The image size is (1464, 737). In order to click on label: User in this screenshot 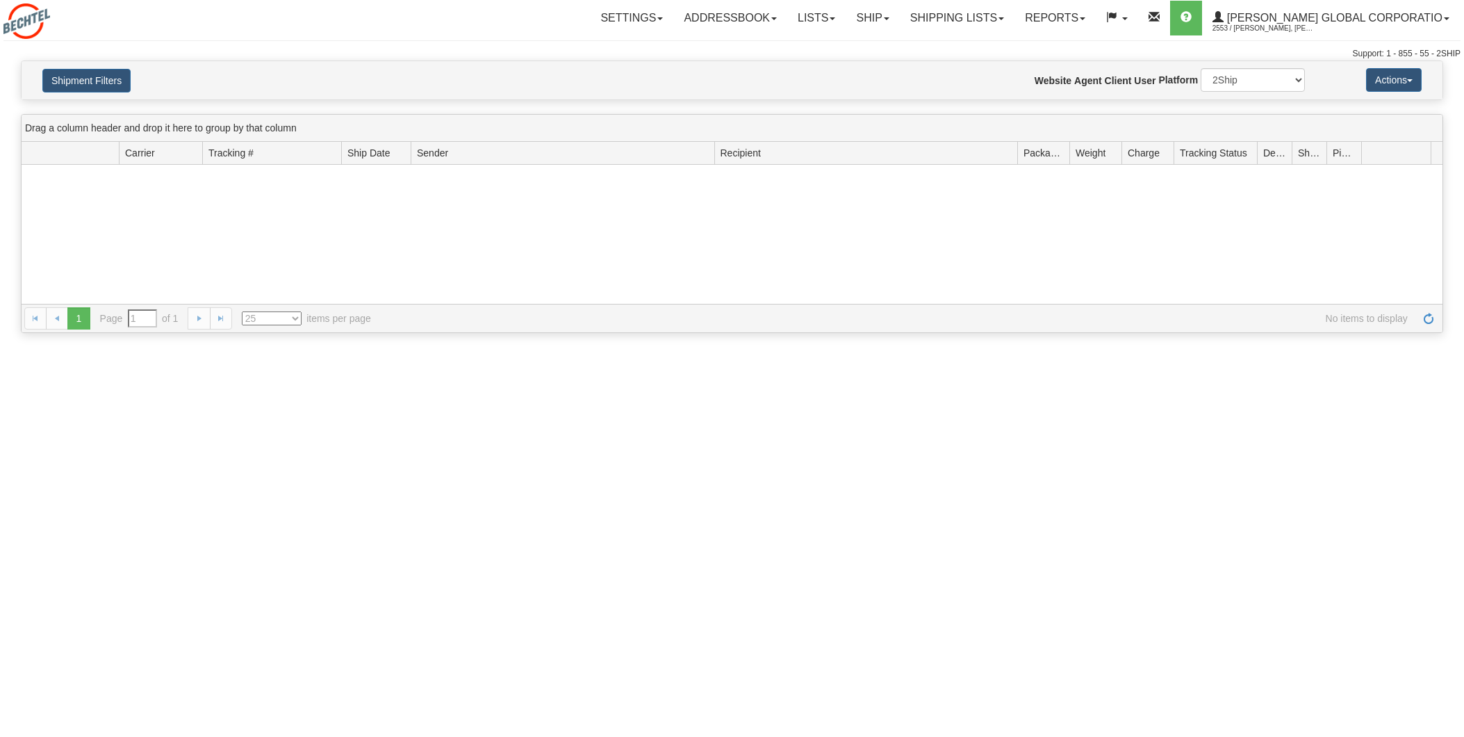, I will do `click(1145, 81)`.